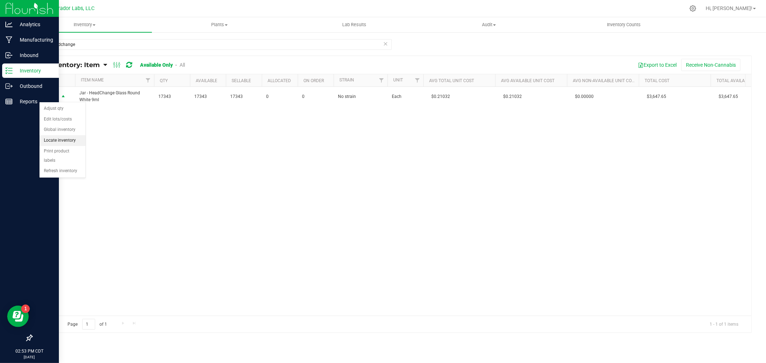 This screenshot has height=363, width=766. I want to click on inline-svg: Inbound, so click(9, 55).